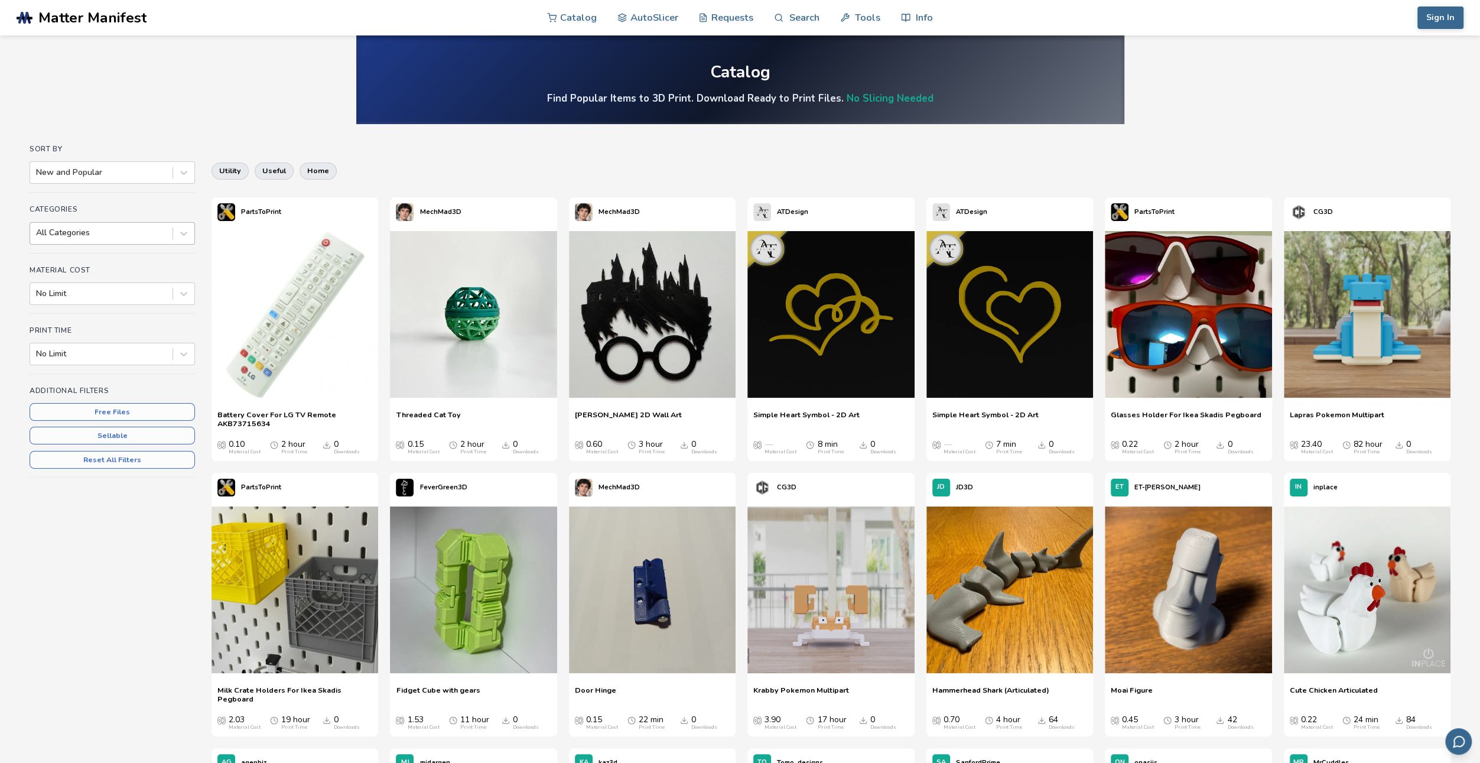  Describe the element at coordinates (991, 694) in the screenshot. I see `span: Hammerhead Shark (Articulated)` at that location.